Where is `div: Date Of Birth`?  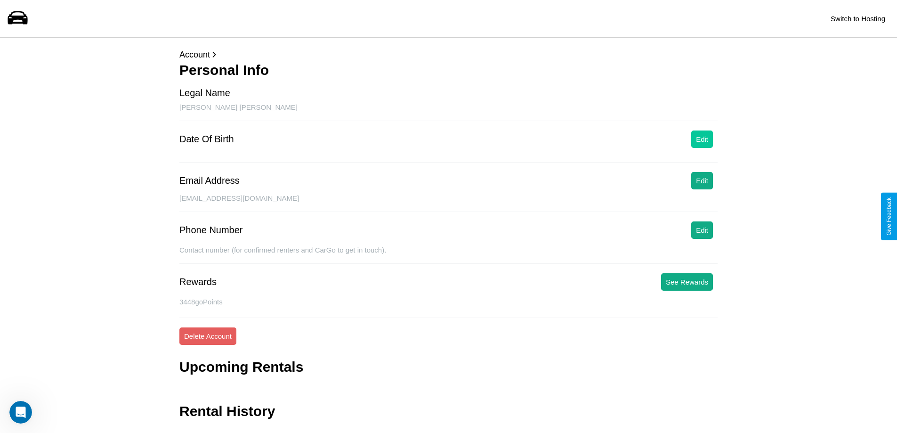 div: Date Of Birth is located at coordinates (207, 139).